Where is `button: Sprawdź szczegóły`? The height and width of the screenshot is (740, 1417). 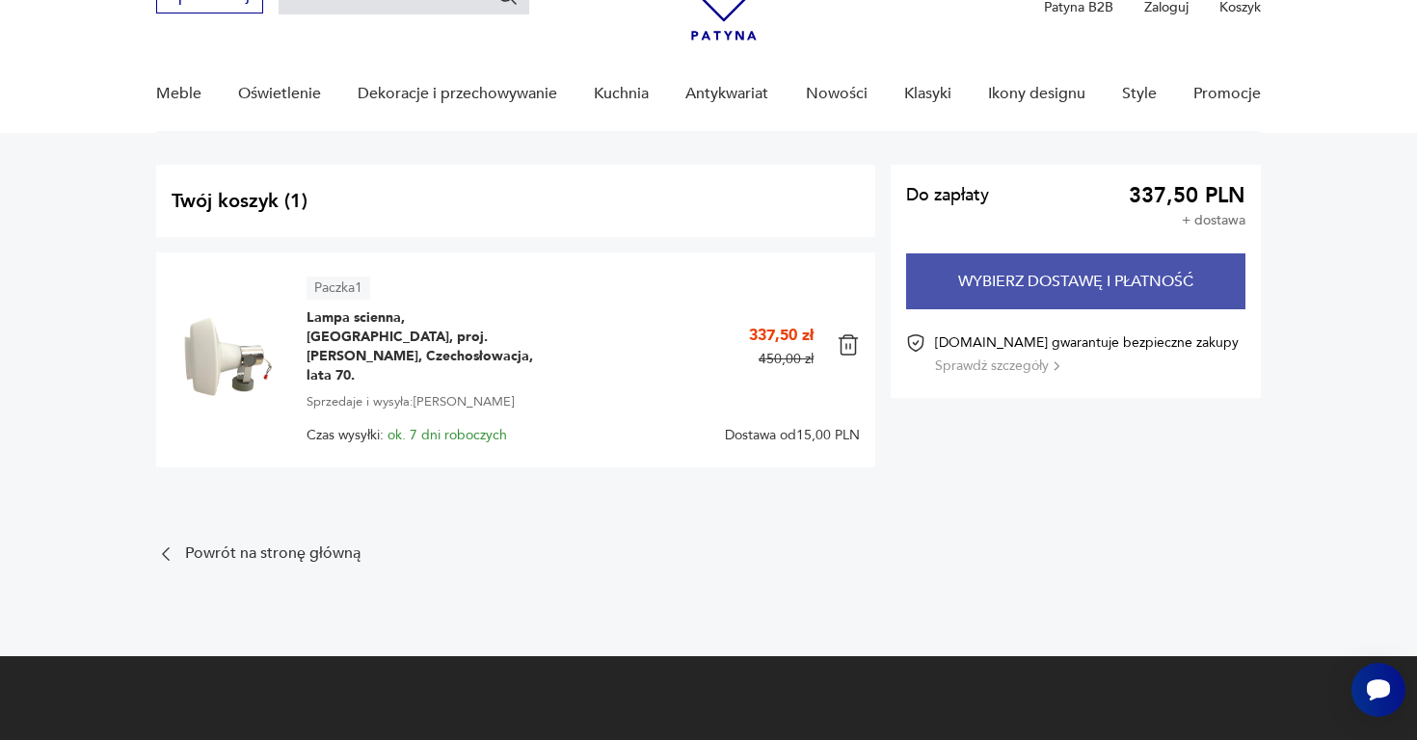
button: Sprawdź szczegóły is located at coordinates (996, 365).